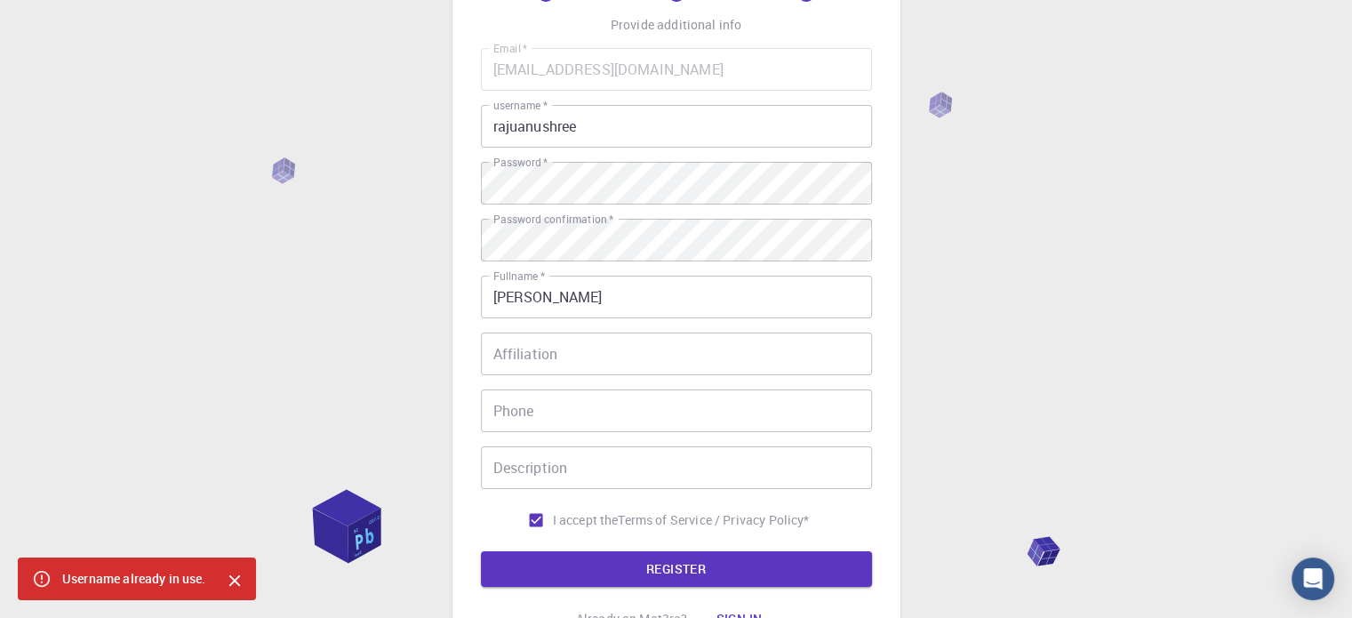 The width and height of the screenshot is (1352, 618). Describe the element at coordinates (1313, 579) in the screenshot. I see `div: Open Intercom Messenger` at that location.